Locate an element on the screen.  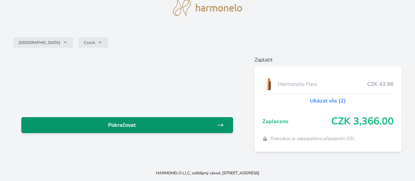
span: Czech is located at coordinates (90, 43).